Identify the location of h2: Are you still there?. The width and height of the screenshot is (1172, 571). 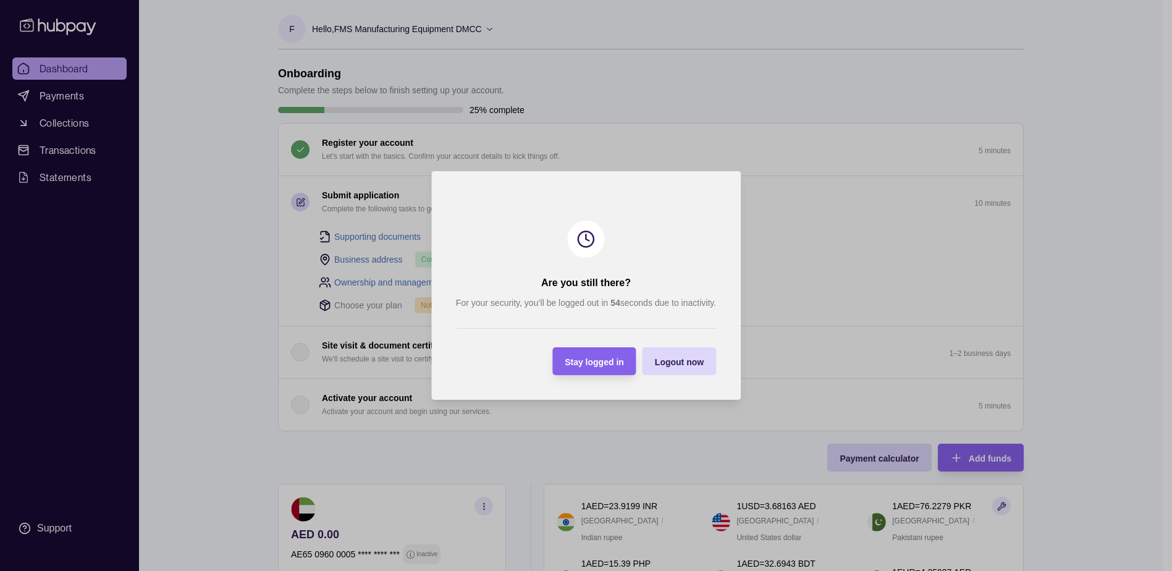
(586, 283).